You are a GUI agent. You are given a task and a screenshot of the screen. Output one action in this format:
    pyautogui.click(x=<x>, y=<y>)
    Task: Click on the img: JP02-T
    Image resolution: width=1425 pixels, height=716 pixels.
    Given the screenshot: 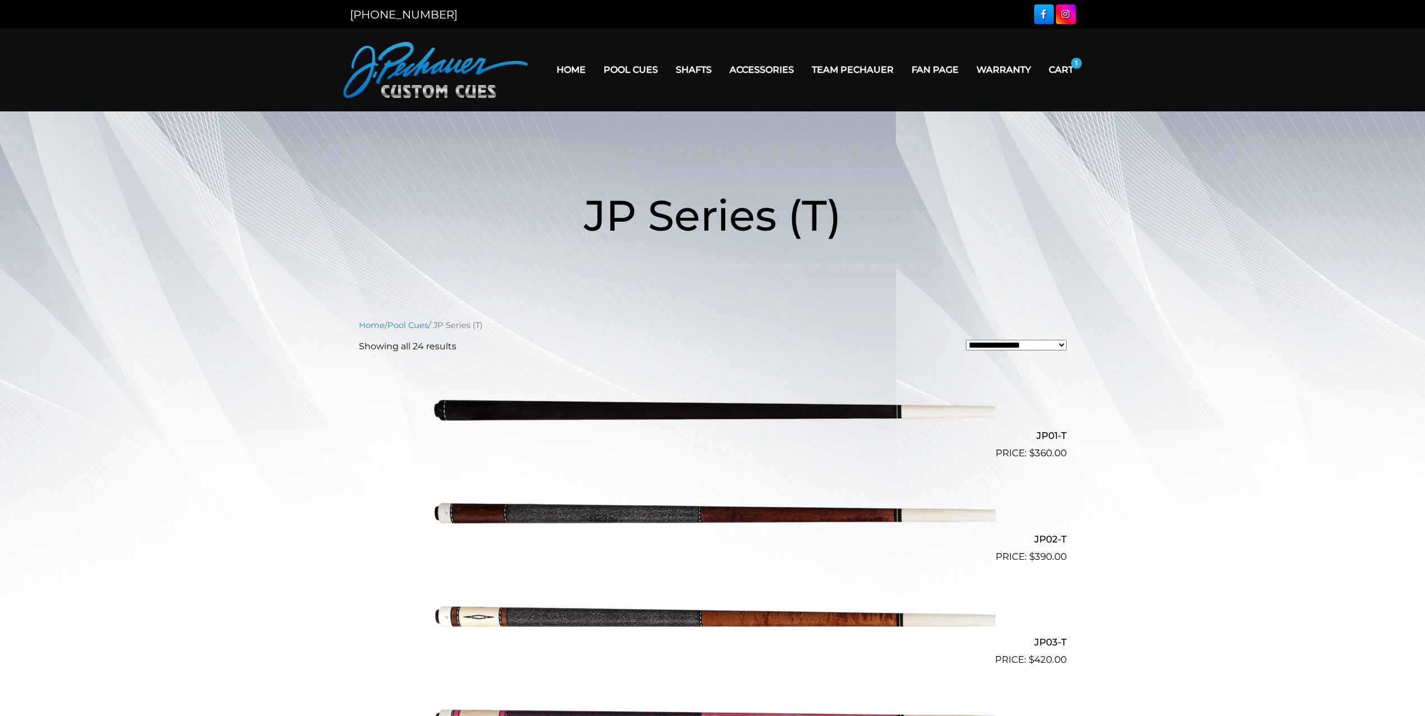 What is the action you would take?
    pyautogui.click(x=713, y=512)
    